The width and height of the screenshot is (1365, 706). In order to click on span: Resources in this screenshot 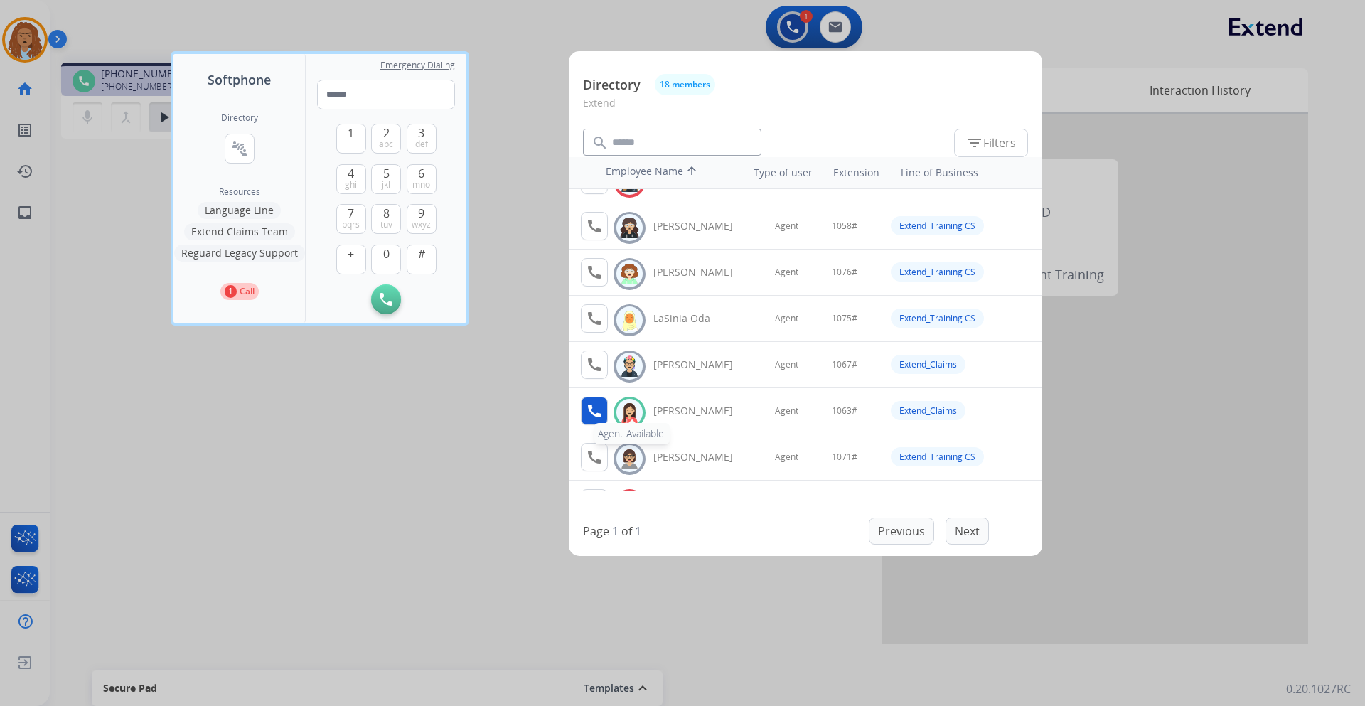, I will do `click(240, 192)`.